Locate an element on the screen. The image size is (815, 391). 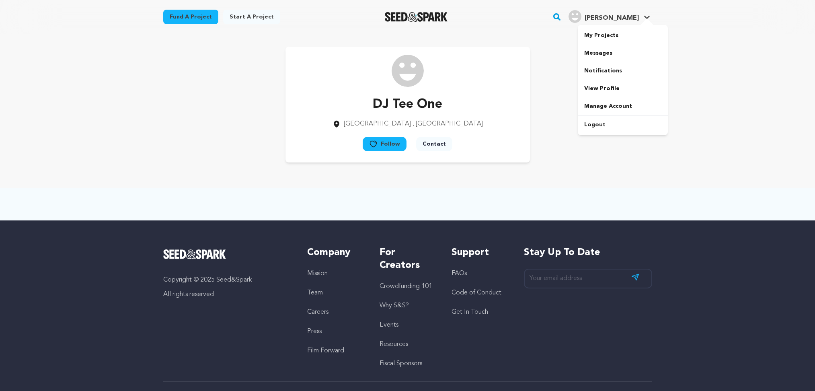
a: Careers is located at coordinates (318, 312).